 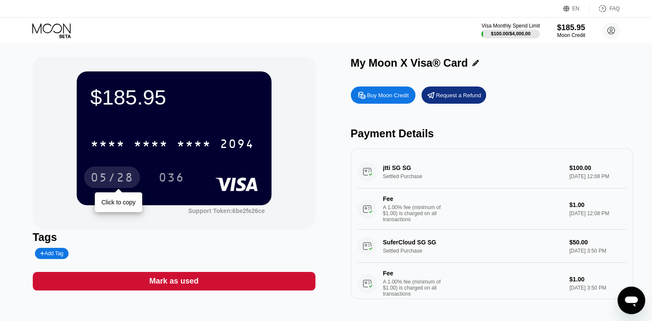 I want to click on div: My Moon X Visa® Card, so click(x=409, y=63).